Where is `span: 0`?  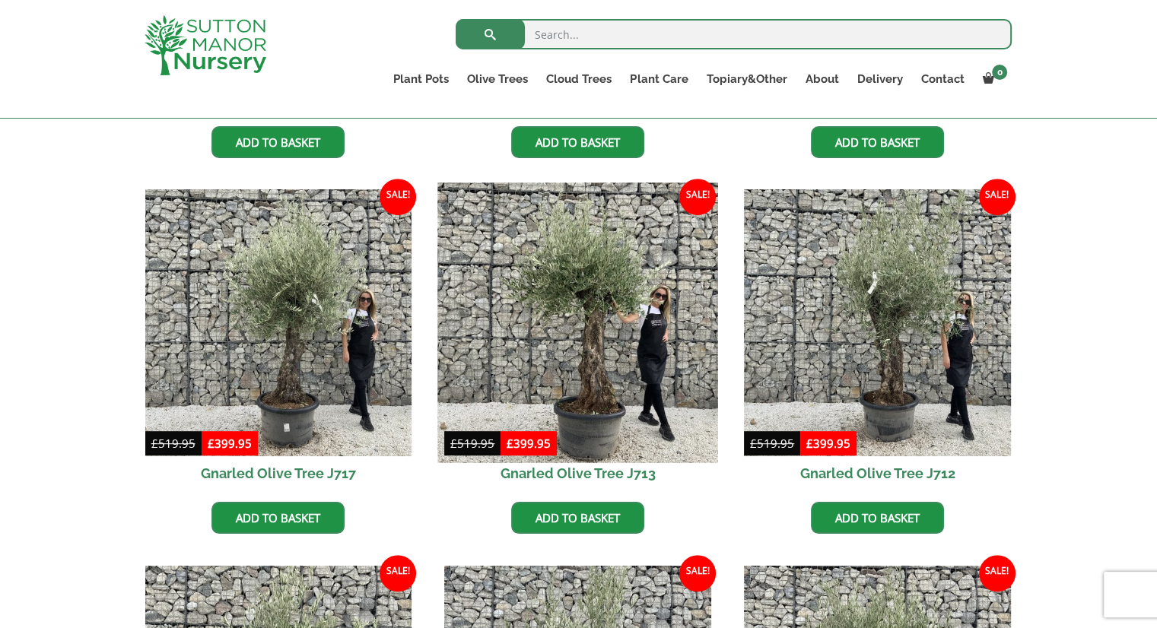 span: 0 is located at coordinates (999, 72).